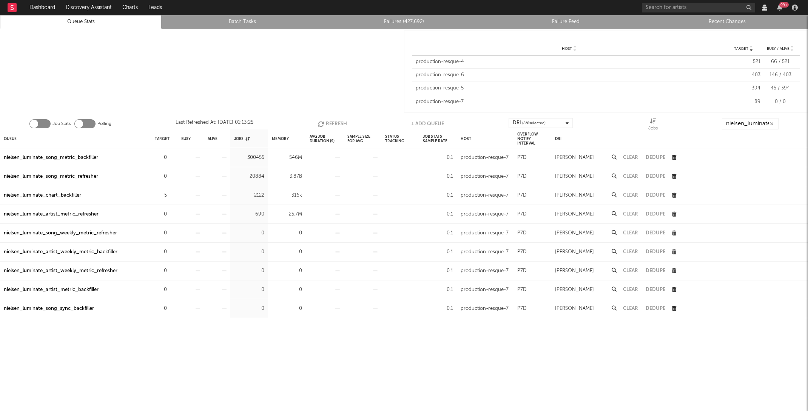  I want to click on a: nielsen_luminate_song_metric_refresher, so click(51, 177).